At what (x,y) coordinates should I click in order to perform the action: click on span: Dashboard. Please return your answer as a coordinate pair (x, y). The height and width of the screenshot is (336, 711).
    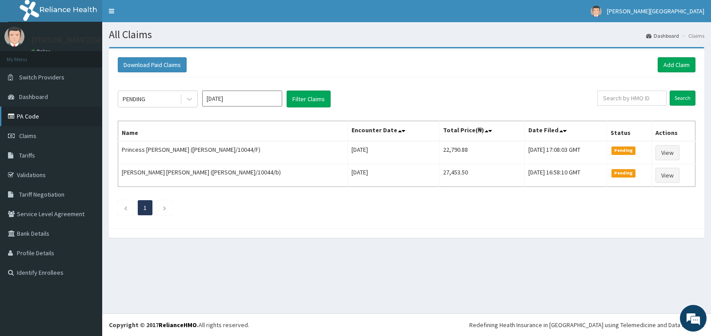
    Looking at the image, I should click on (33, 97).